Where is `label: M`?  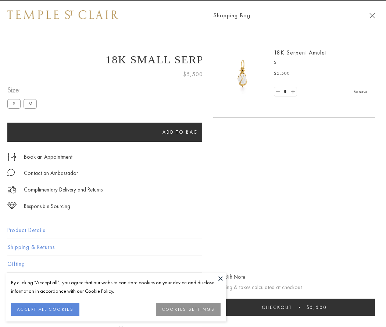
label: M is located at coordinates (30, 103).